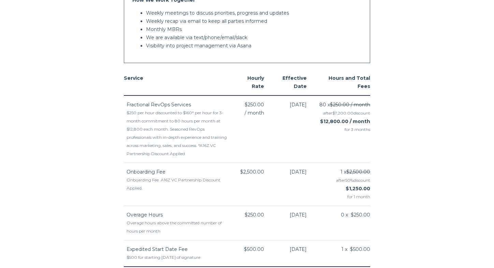 The width and height of the screenshot is (494, 268). Describe the element at coordinates (254, 21) in the screenshot. I see `p: Weekly recap via email to keep all parties informed` at that location.